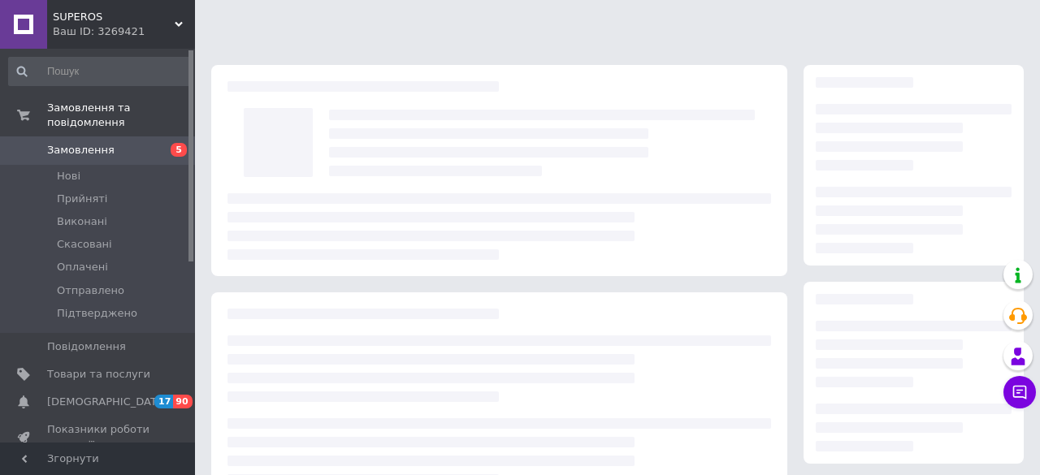  What do you see at coordinates (182, 401) in the screenshot?
I see `span: 90` at bounding box center [182, 401].